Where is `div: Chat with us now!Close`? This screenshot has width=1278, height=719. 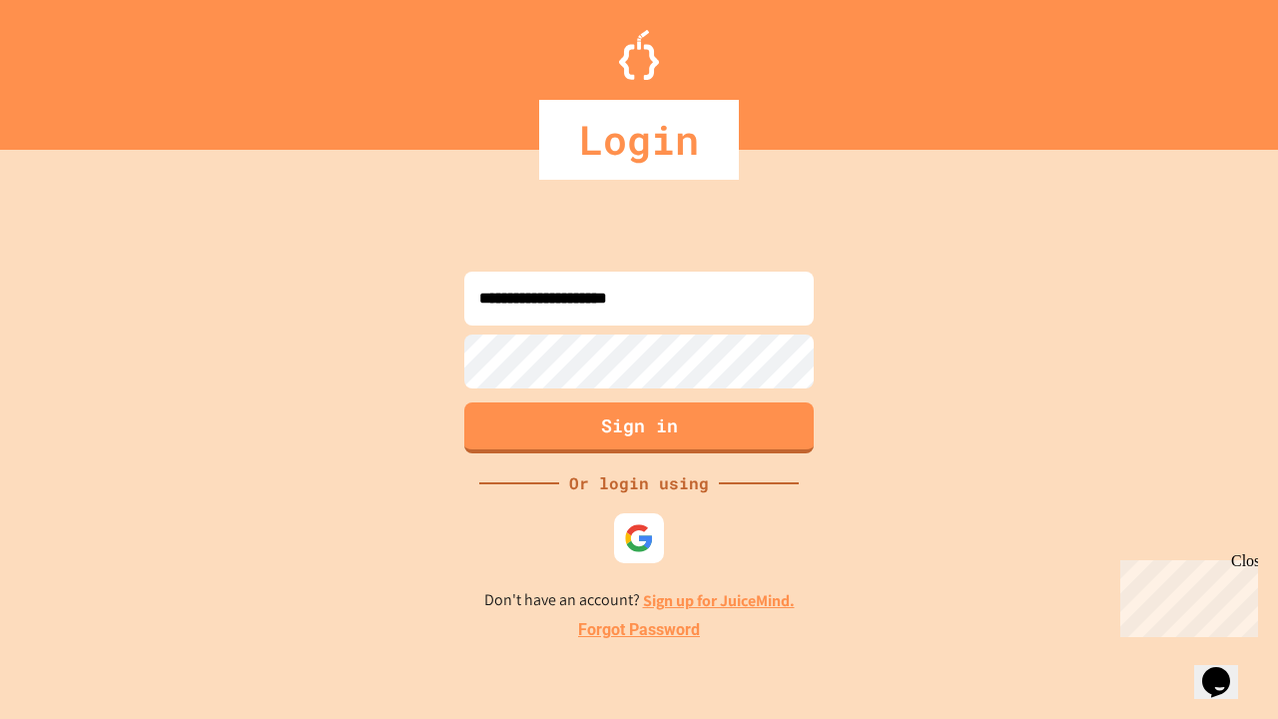
div: Chat with us now!Close is located at coordinates (73, 67).